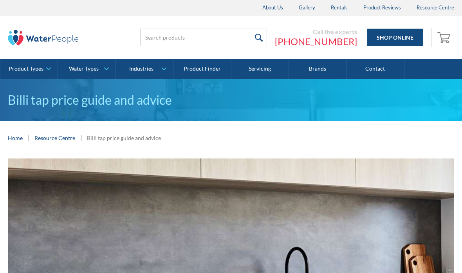 This screenshot has height=273, width=462. Describe the element at coordinates (202, 69) in the screenshot. I see `a: Product Finder` at that location.